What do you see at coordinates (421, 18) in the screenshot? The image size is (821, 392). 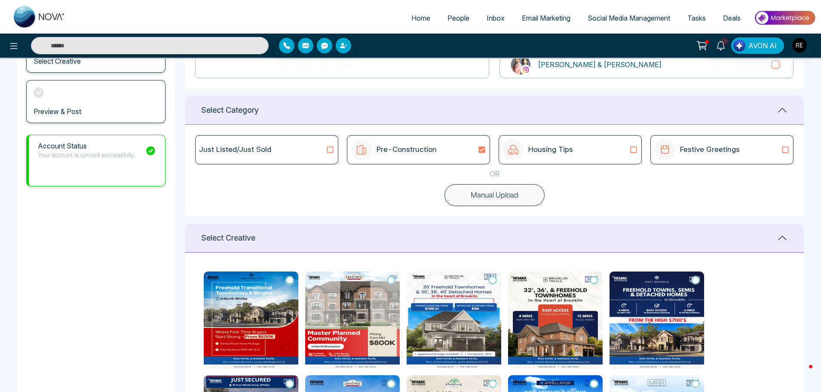 I see `a: Home` at bounding box center [421, 18].